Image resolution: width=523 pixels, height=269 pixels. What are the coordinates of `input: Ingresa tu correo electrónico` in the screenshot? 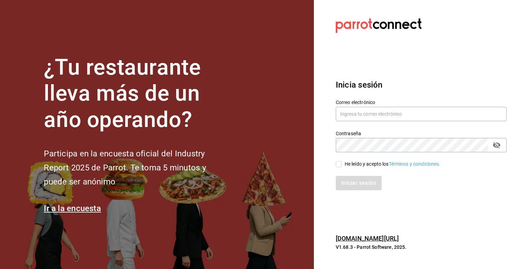 It's located at (421, 114).